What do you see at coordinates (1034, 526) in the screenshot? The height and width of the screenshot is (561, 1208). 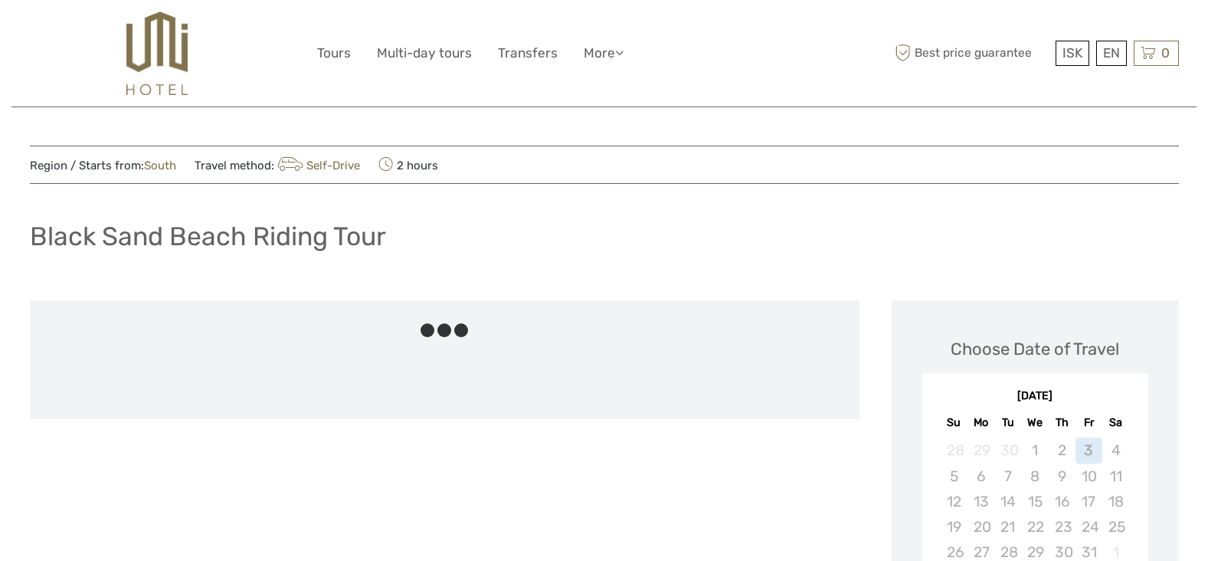 I see `div: Not available Wednesday, October 22nd, 2025` at bounding box center [1034, 526].